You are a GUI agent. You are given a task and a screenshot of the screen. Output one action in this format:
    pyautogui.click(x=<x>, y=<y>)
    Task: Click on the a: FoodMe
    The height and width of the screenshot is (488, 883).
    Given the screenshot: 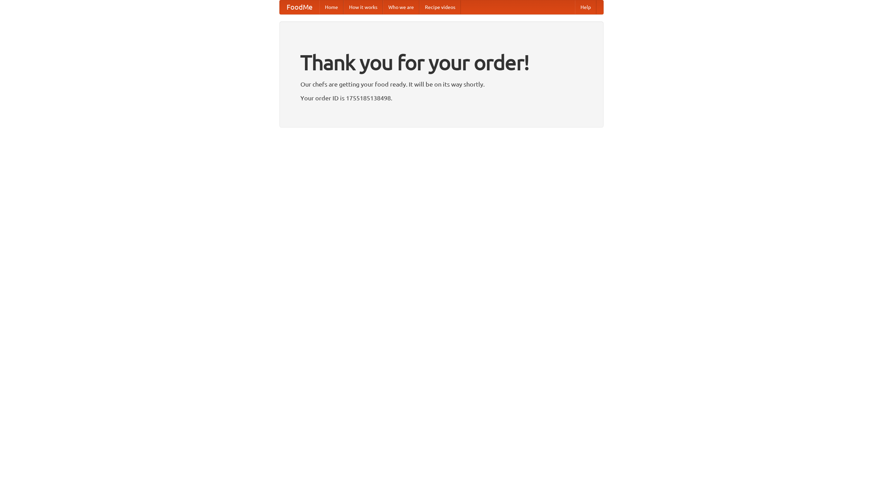 What is the action you would take?
    pyautogui.click(x=299, y=7)
    